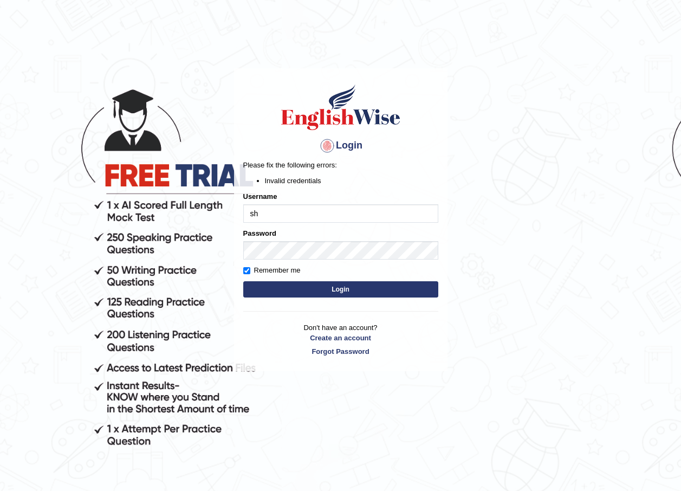 This screenshot has width=681, height=491. Describe the element at coordinates (341, 339) in the screenshot. I see `p: Don't have an account?` at that location.